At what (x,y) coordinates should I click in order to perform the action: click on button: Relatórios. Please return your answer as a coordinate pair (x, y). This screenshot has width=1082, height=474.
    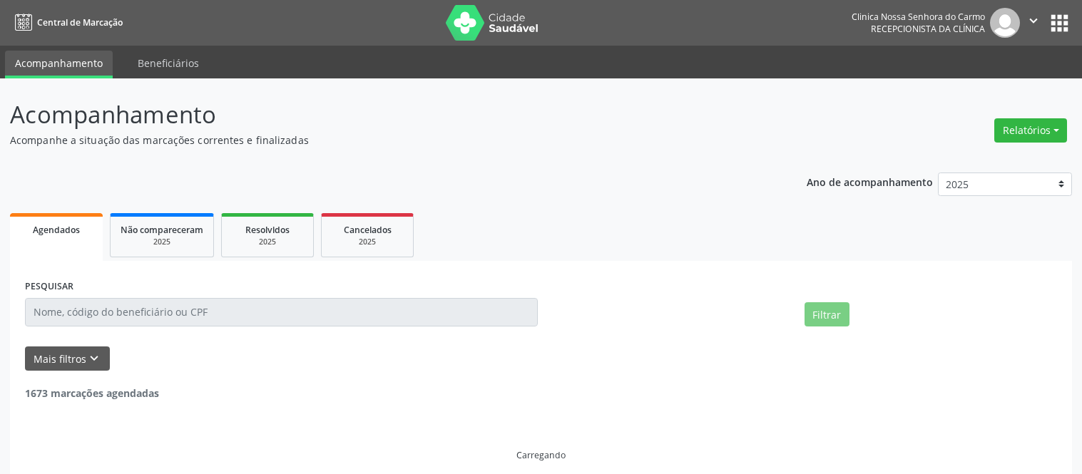
    Looking at the image, I should click on (1031, 131).